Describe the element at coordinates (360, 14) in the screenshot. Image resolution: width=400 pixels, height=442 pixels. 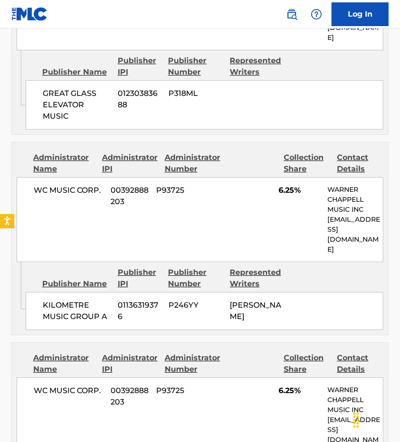
I see `a: Log In` at that location.